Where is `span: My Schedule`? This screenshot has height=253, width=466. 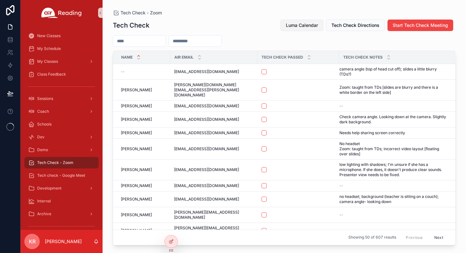
span: My Schedule is located at coordinates (49, 49).